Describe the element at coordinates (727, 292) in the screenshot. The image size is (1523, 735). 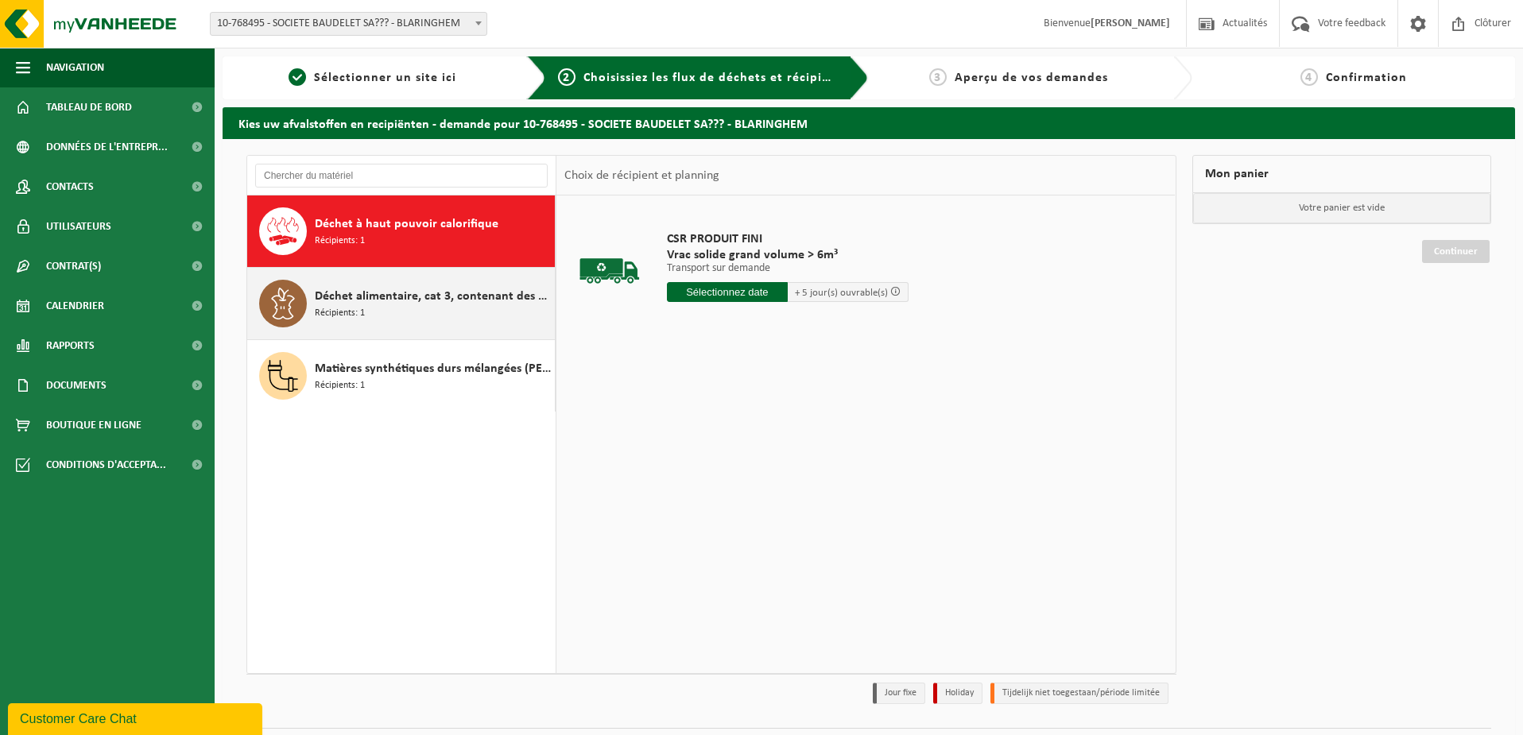
I see `input: Sélectionnez date` at that location.